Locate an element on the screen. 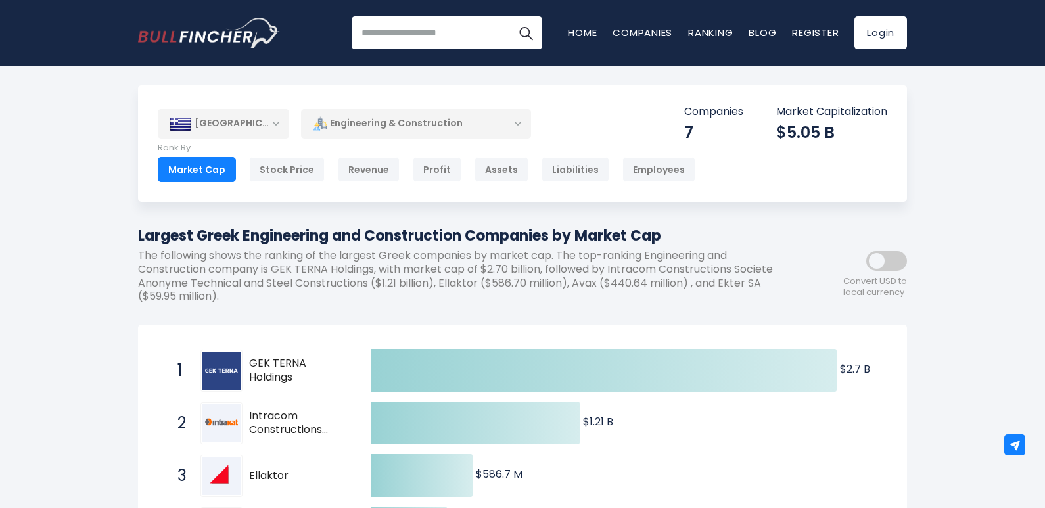 The image size is (1045, 508). div: Liabilities is located at coordinates (575, 169).